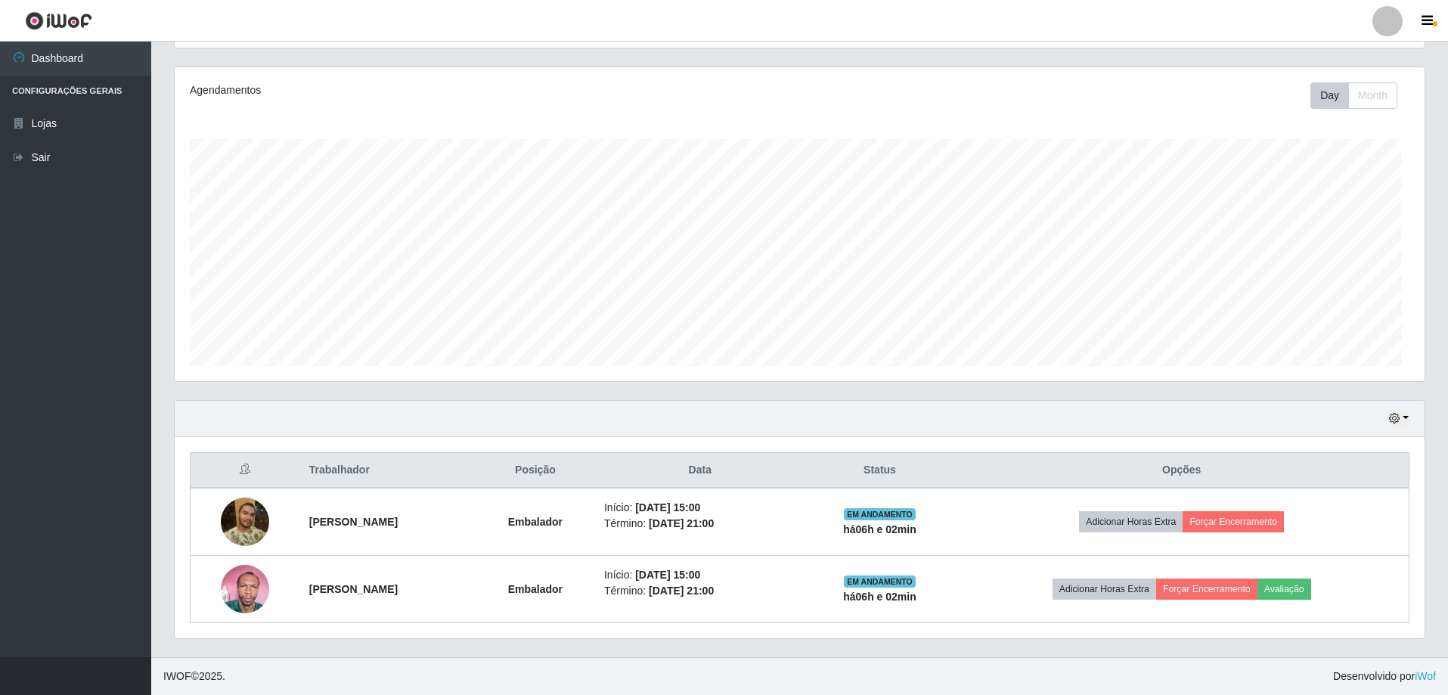 The image size is (1448, 695). I want to click on span: Desenvolvido por, so click(1384, 676).